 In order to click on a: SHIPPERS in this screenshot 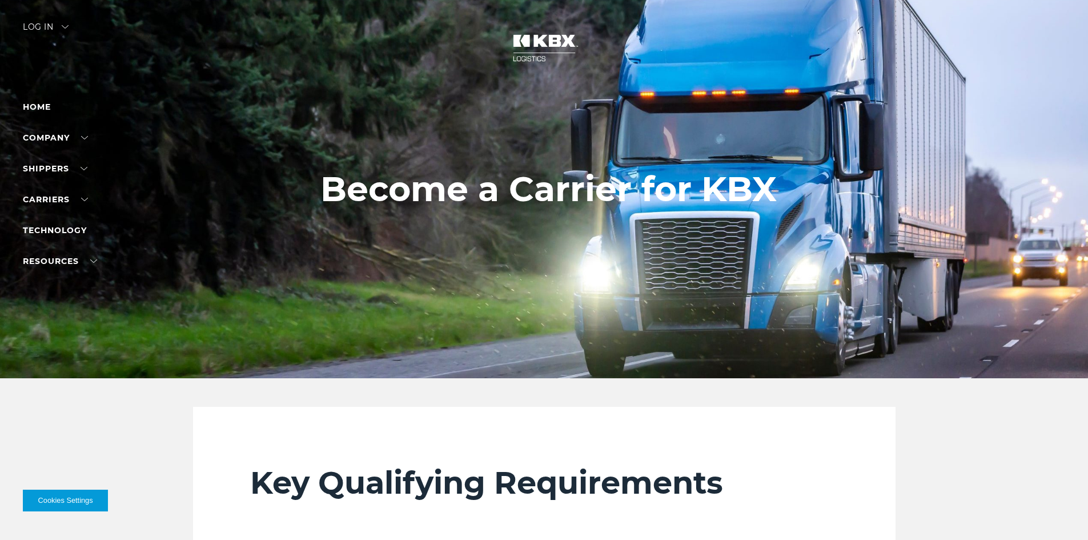, I will do `click(55, 168)`.